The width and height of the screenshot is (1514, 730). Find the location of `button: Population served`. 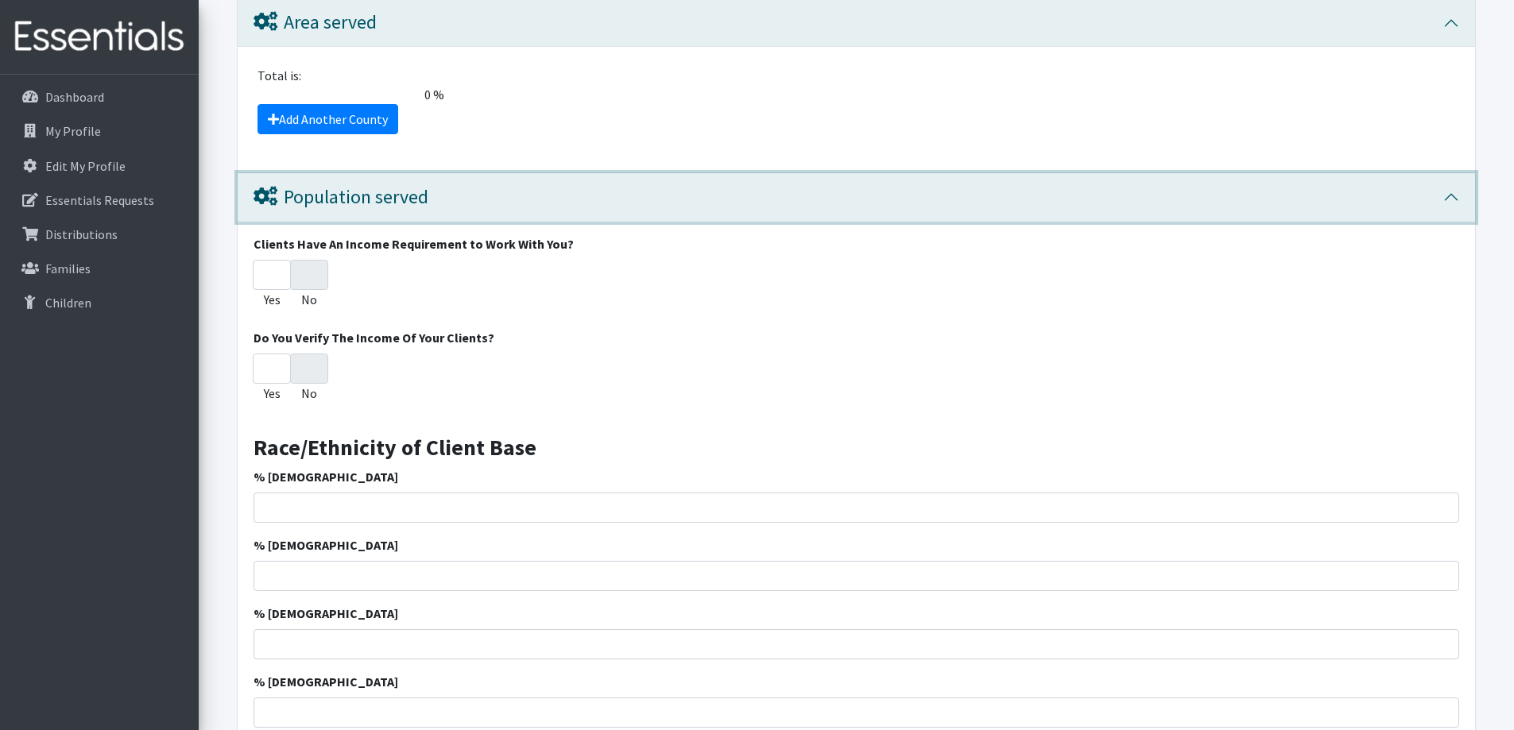

button: Population served is located at coordinates (856, 197).